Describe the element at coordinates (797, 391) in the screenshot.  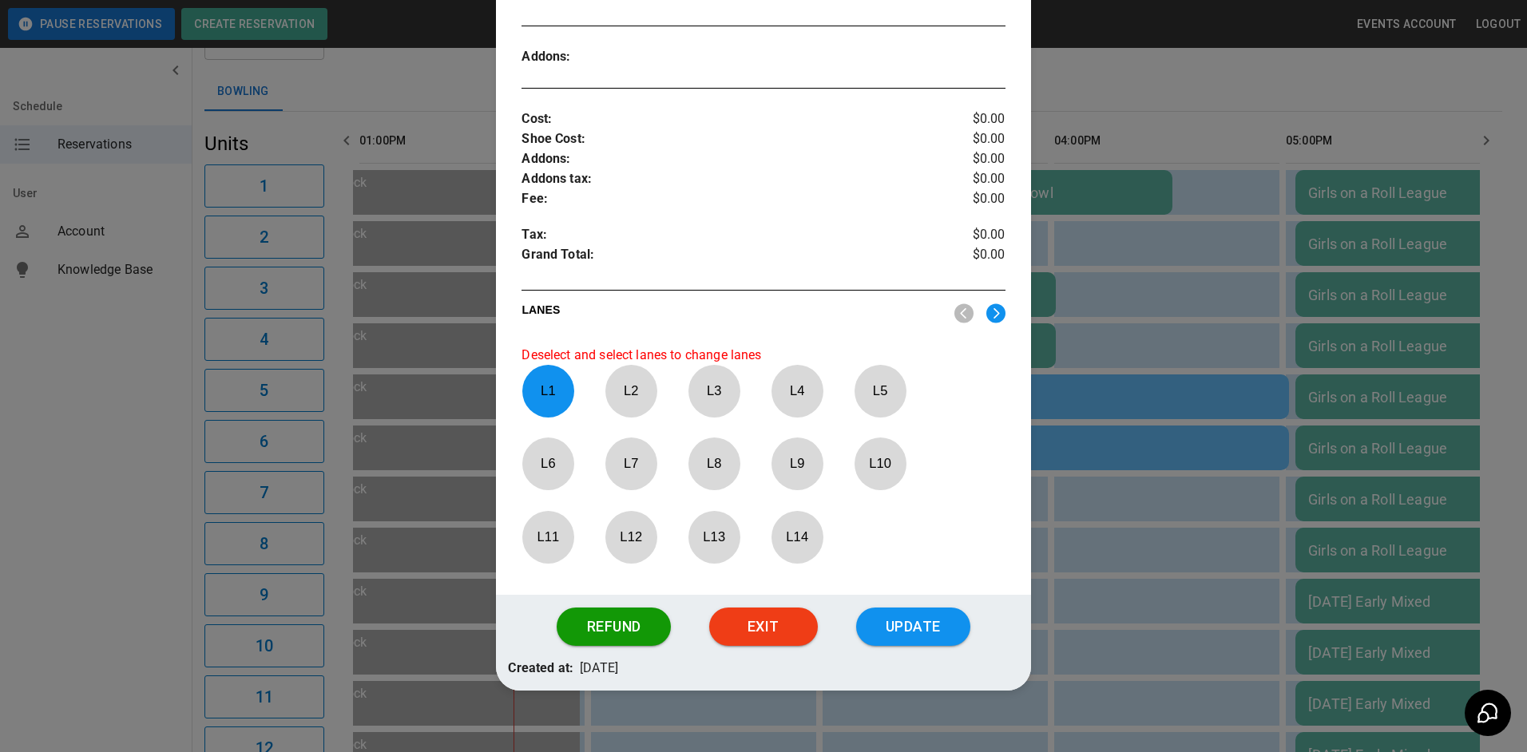
I see `p: L 4` at that location.